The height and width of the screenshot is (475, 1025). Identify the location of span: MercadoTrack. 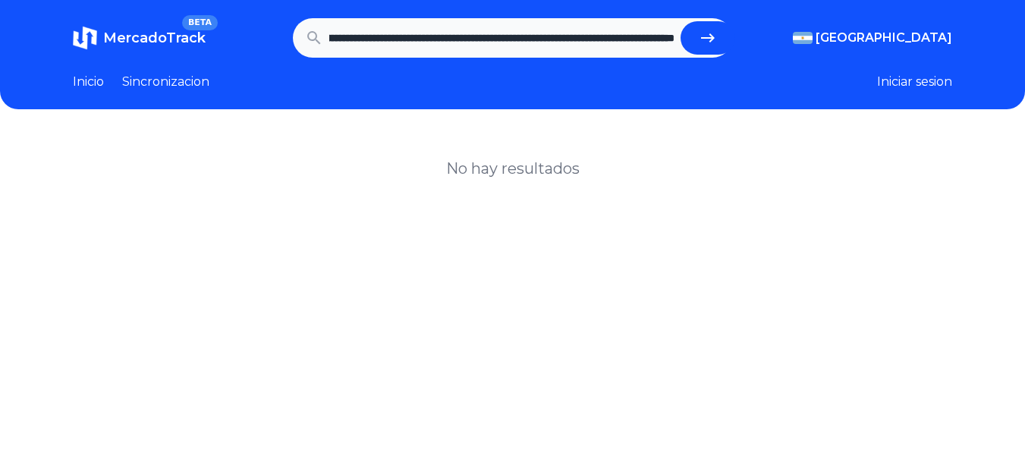
(154, 38).